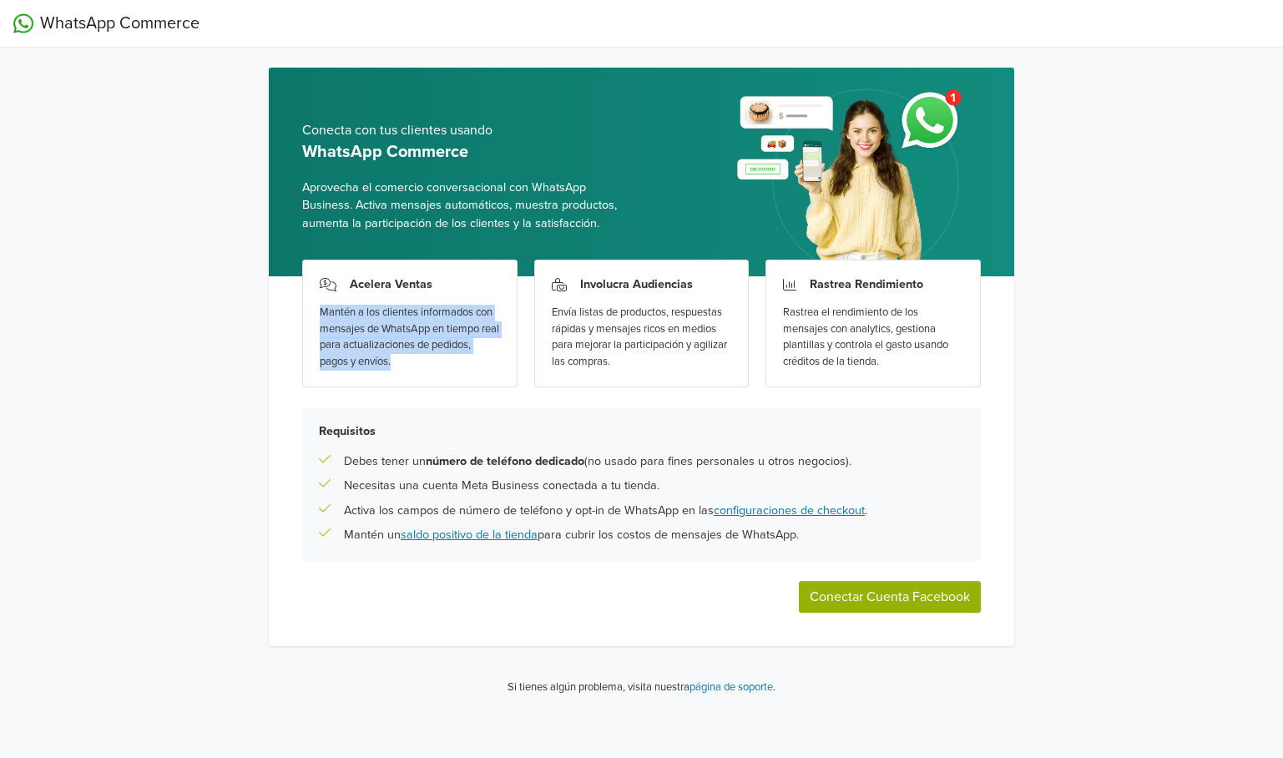 Image resolution: width=1283 pixels, height=758 pixels. What do you see at coordinates (23, 23) in the screenshot?
I see `img: WhatsApp` at bounding box center [23, 23].